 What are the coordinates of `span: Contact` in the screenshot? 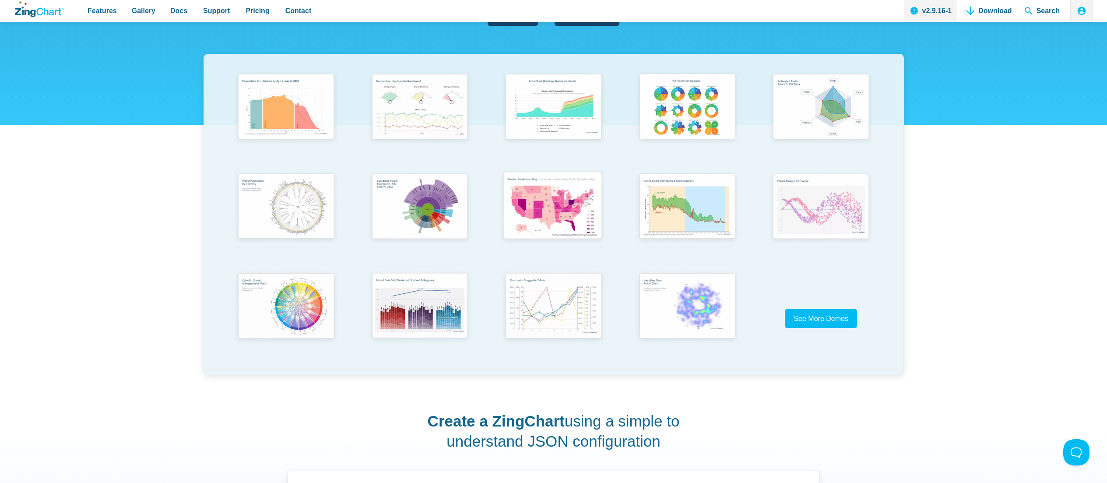 It's located at (299, 11).